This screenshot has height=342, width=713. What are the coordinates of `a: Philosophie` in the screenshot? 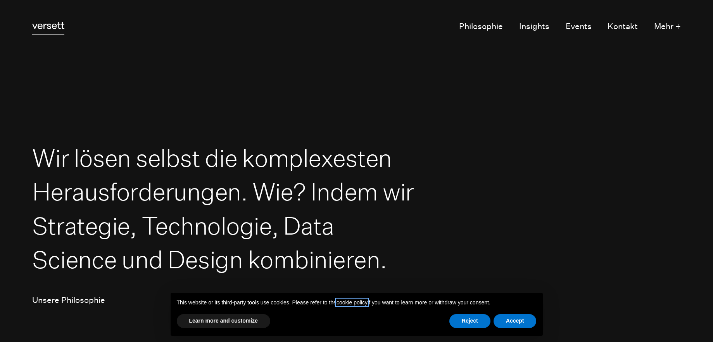 It's located at (481, 26).